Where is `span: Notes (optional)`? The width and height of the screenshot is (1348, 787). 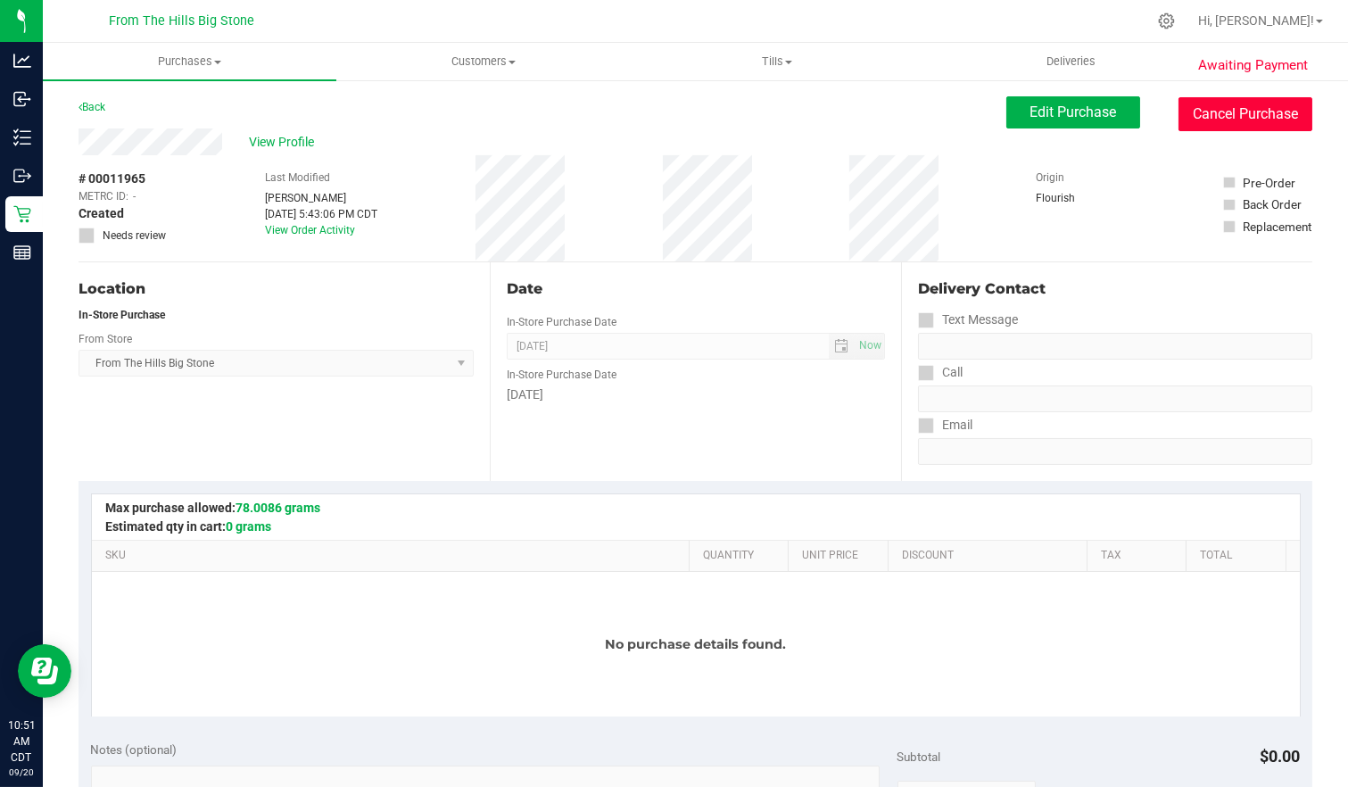 span: Notes (optional) is located at coordinates (134, 749).